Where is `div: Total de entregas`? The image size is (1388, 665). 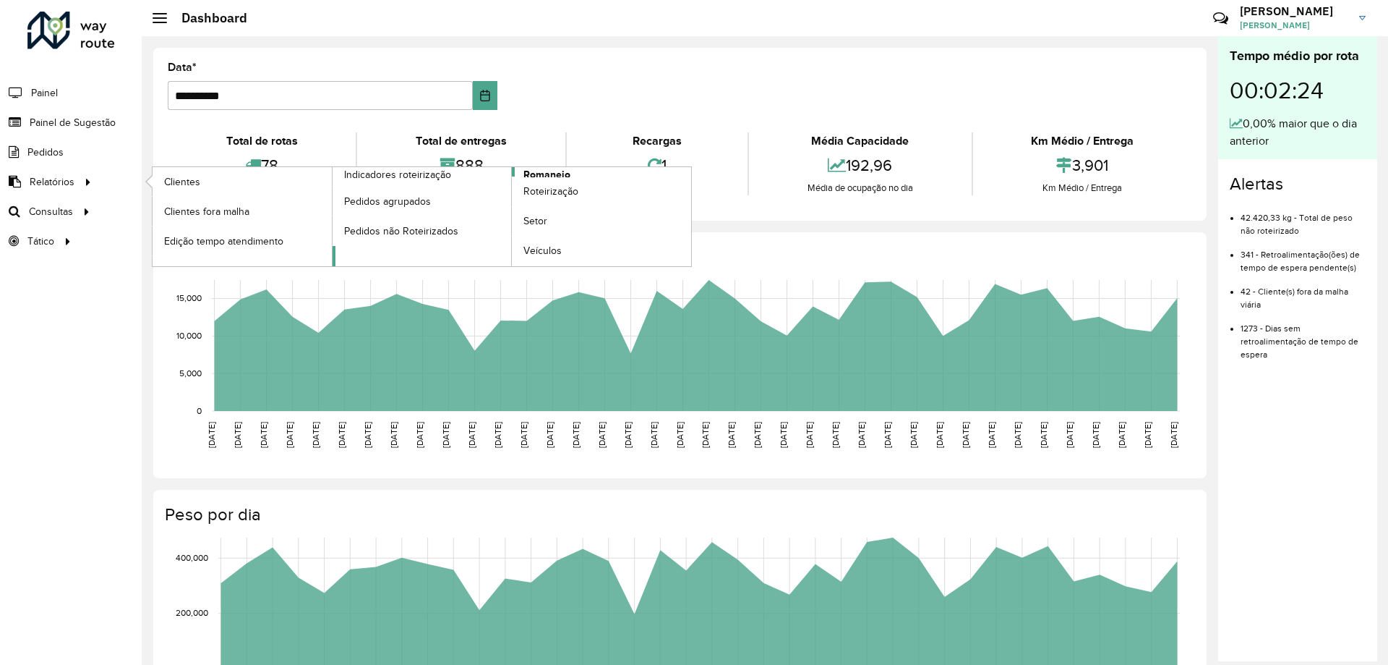 div: Total de entregas is located at coordinates (461, 141).